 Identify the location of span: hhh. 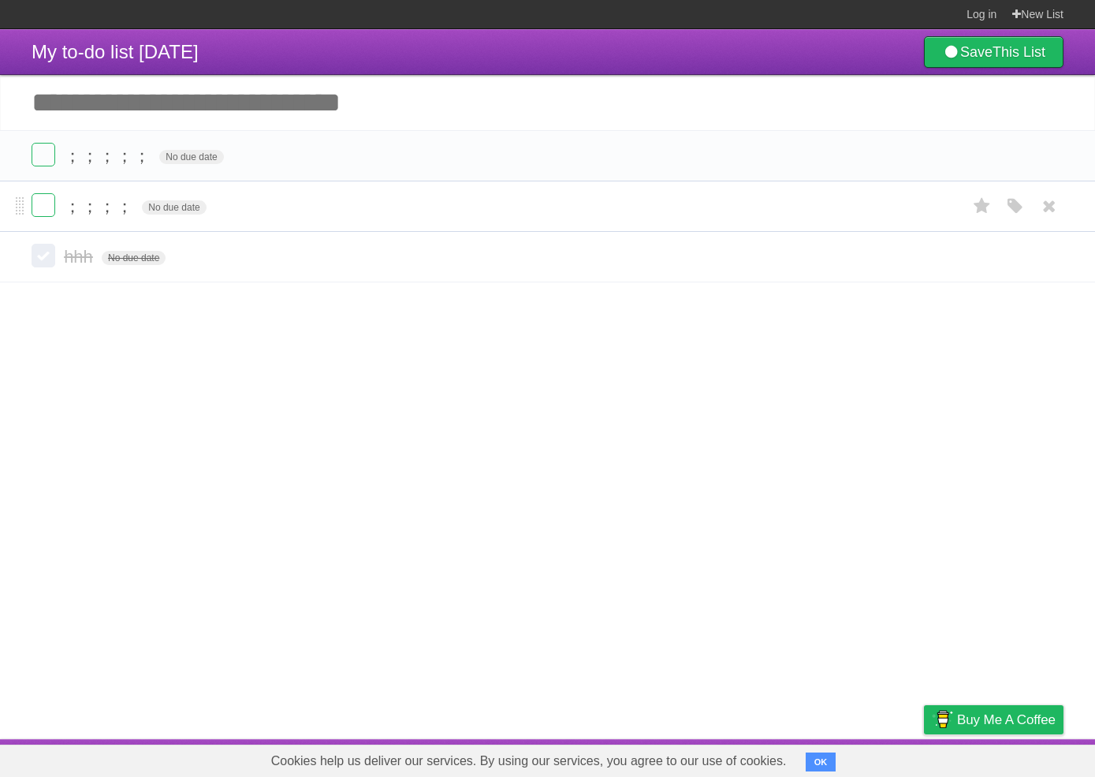
(80, 256).